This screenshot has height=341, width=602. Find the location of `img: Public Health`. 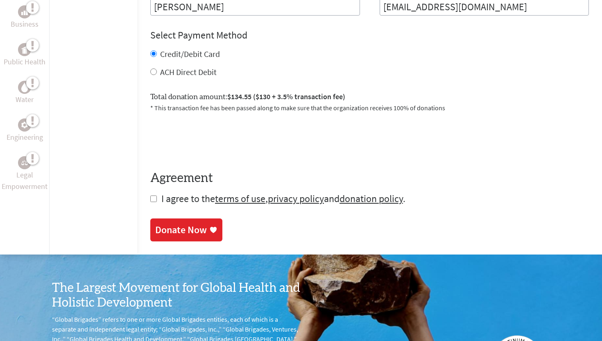

img: Public Health is located at coordinates (25, 50).